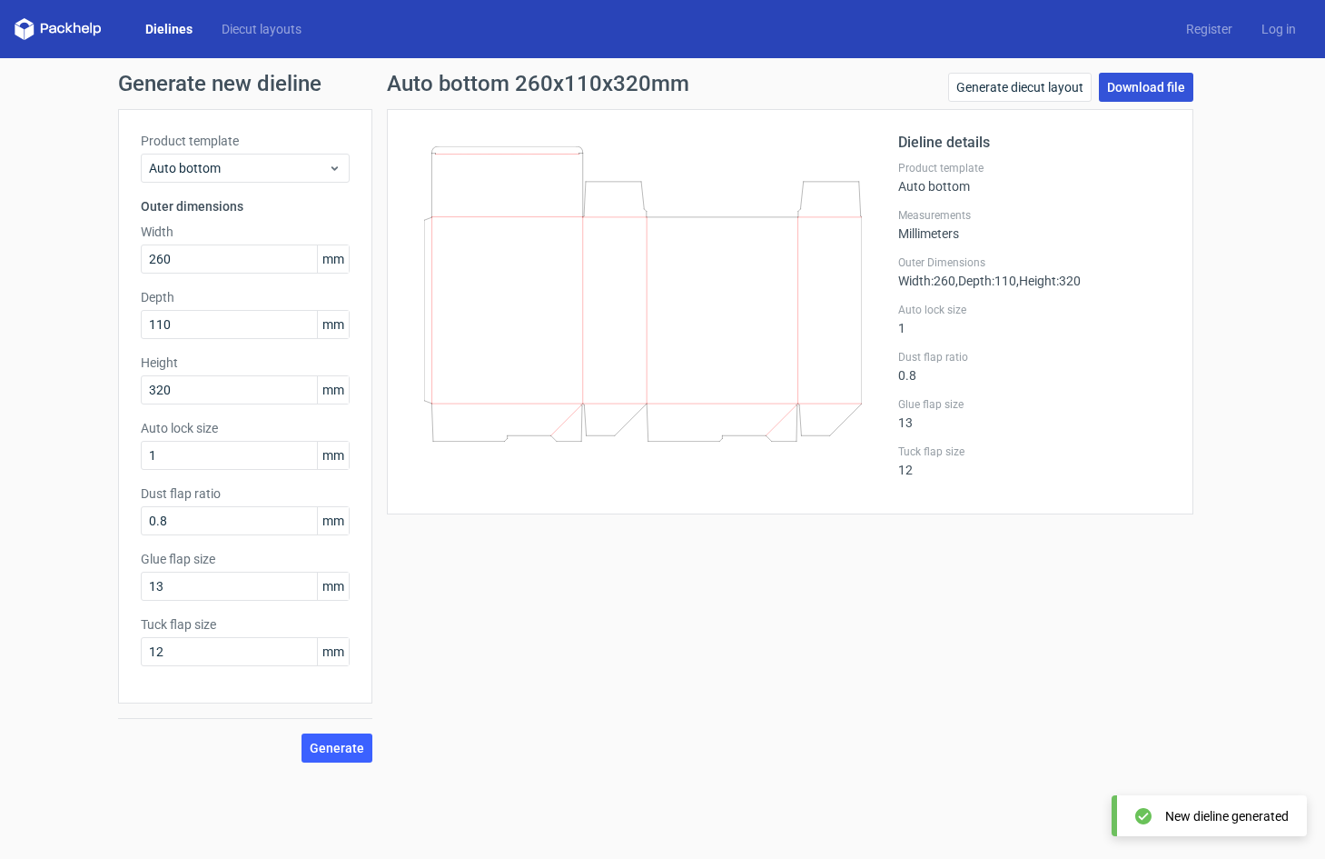  I want to click on div: Millimeters, so click(1035, 224).